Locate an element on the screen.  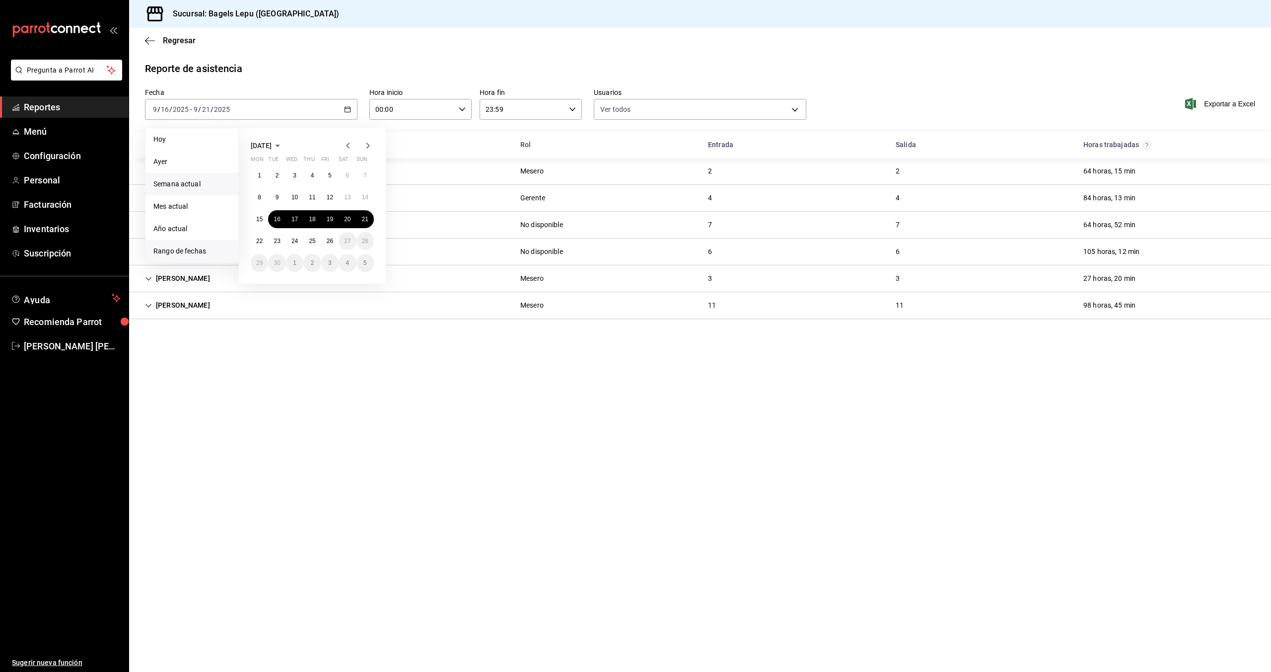
span: Hoy is located at coordinates (192, 139).